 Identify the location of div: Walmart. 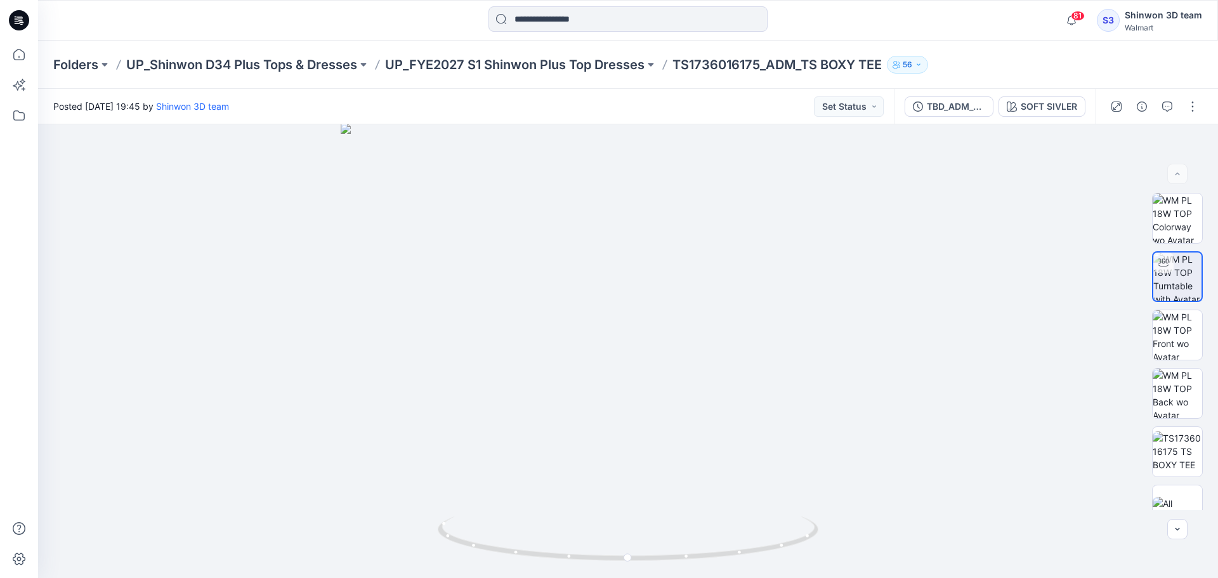
(1164, 27).